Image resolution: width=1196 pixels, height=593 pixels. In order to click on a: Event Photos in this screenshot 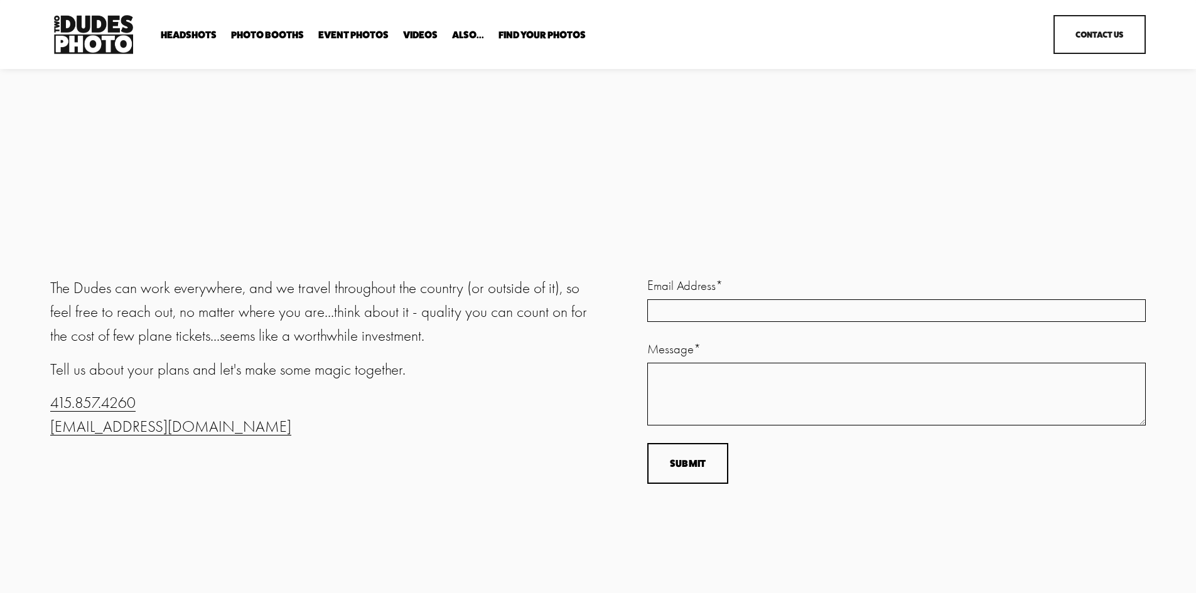, I will do `click(353, 35)`.